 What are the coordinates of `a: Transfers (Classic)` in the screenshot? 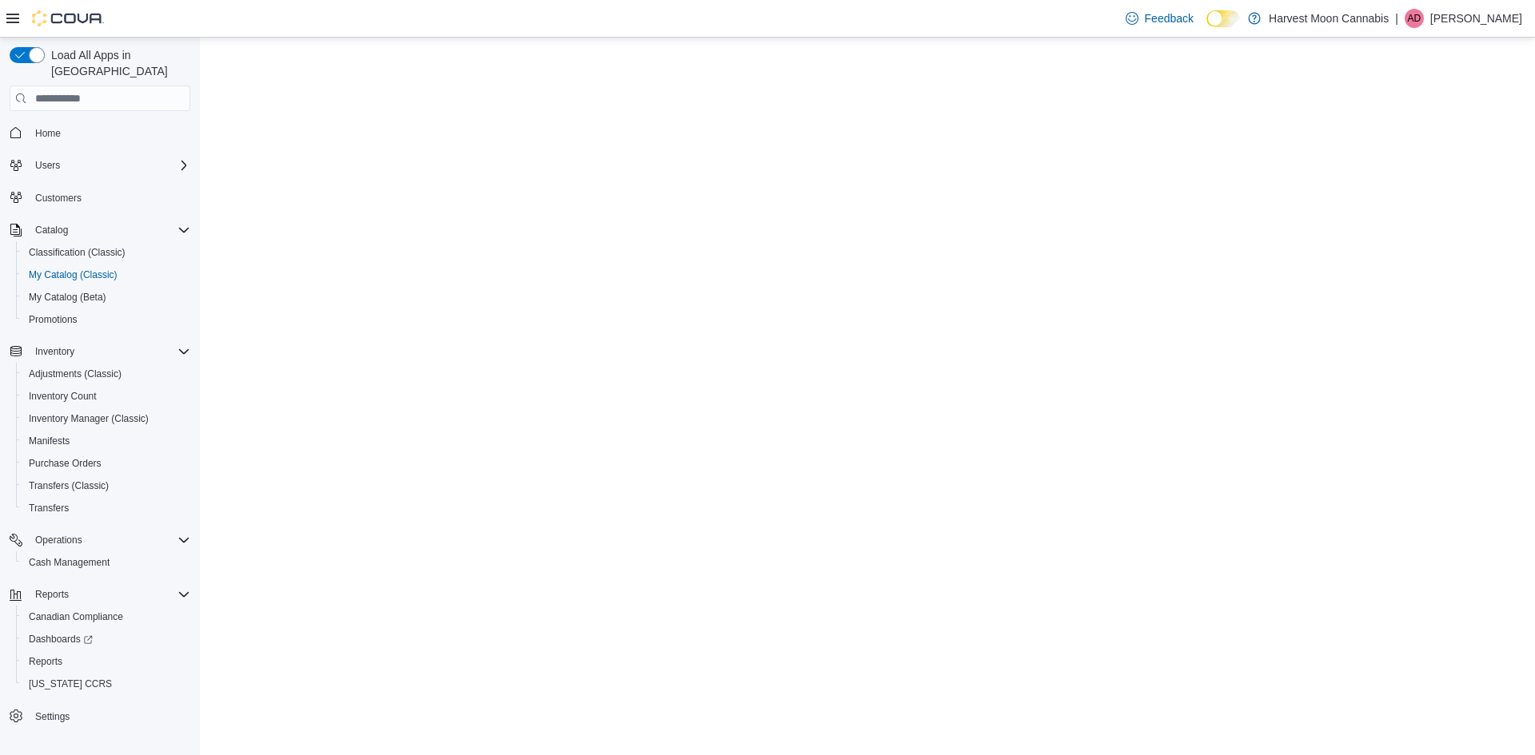 It's located at (69, 486).